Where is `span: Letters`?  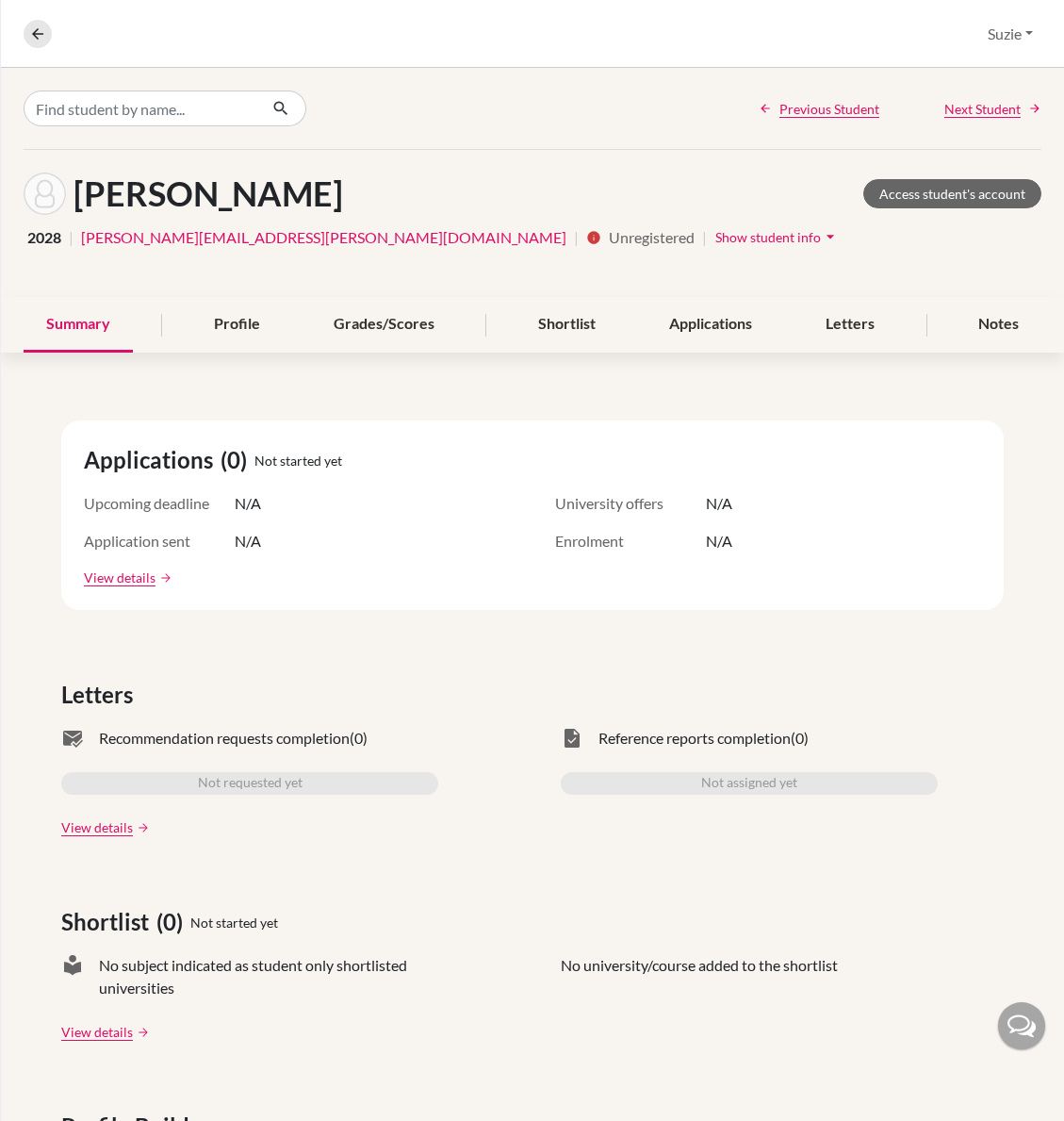
span: Letters is located at coordinates (101, 694).